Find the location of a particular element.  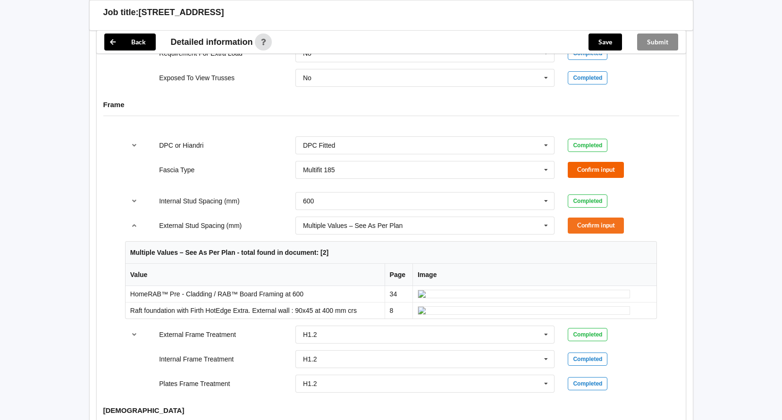

td: HomeRAB™ Pre - Cladding / RAB™ Board Framing at 600 is located at coordinates (255, 294).